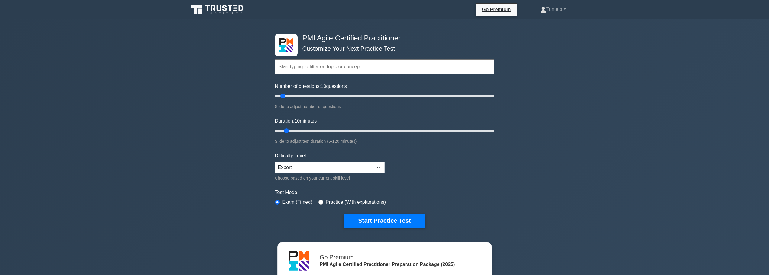 This screenshot has height=275, width=769. What do you see at coordinates (330, 178) in the screenshot?
I see `div: Choose based on your current skill level` at bounding box center [330, 178].